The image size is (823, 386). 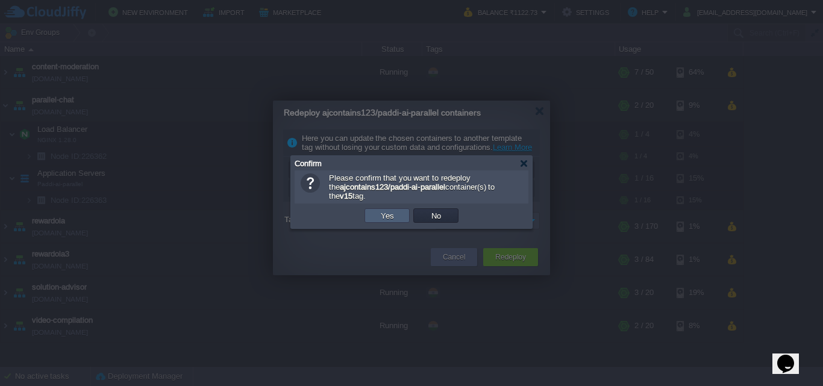 What do you see at coordinates (412, 187) in the screenshot?
I see `span: Please confirm that you want to redeploy the container(s) to the tag.` at bounding box center [412, 187].